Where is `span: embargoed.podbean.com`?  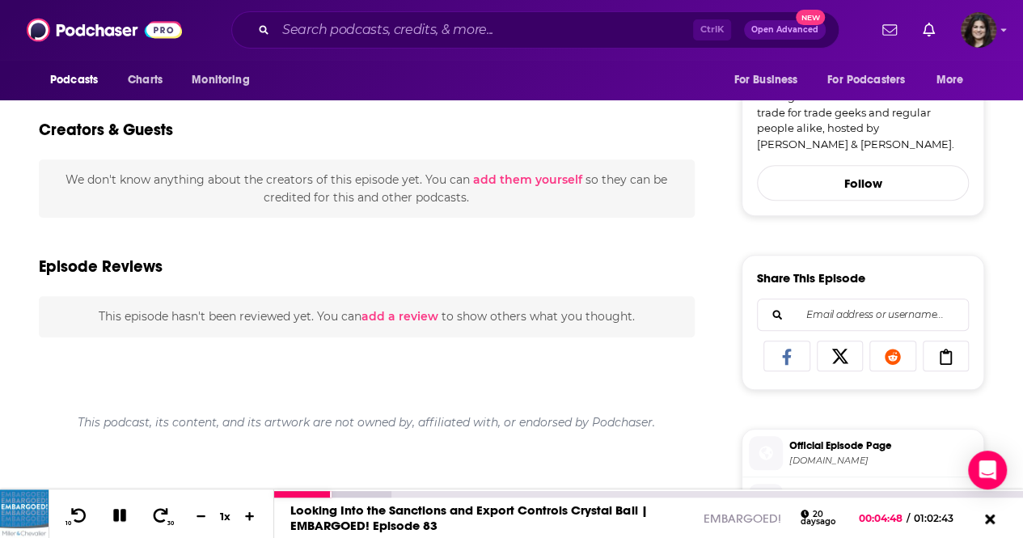
span: embargoed.podbean.com is located at coordinates (883, 460).